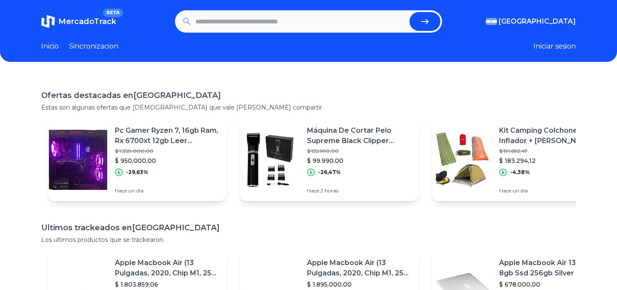 This screenshot has height=290, width=617. Describe the element at coordinates (167, 160) in the screenshot. I see `p: $ 950.000,00` at that location.